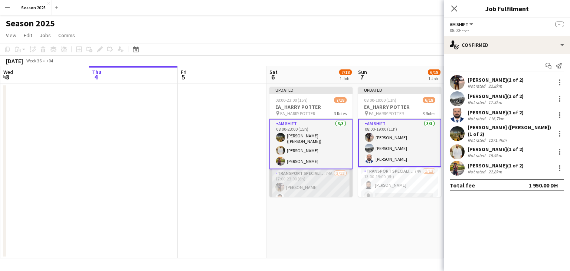 The image size is (570, 271). Describe the element at coordinates (311, 142) in the screenshot. I see `app-job-card: Updated08:00-23:00 (15h)7/18EA_HARRY POTTER EA_HARRY POTTER3 RolesAM SHIFT3/308:00-23:00 (15h)[PE...` at that location.